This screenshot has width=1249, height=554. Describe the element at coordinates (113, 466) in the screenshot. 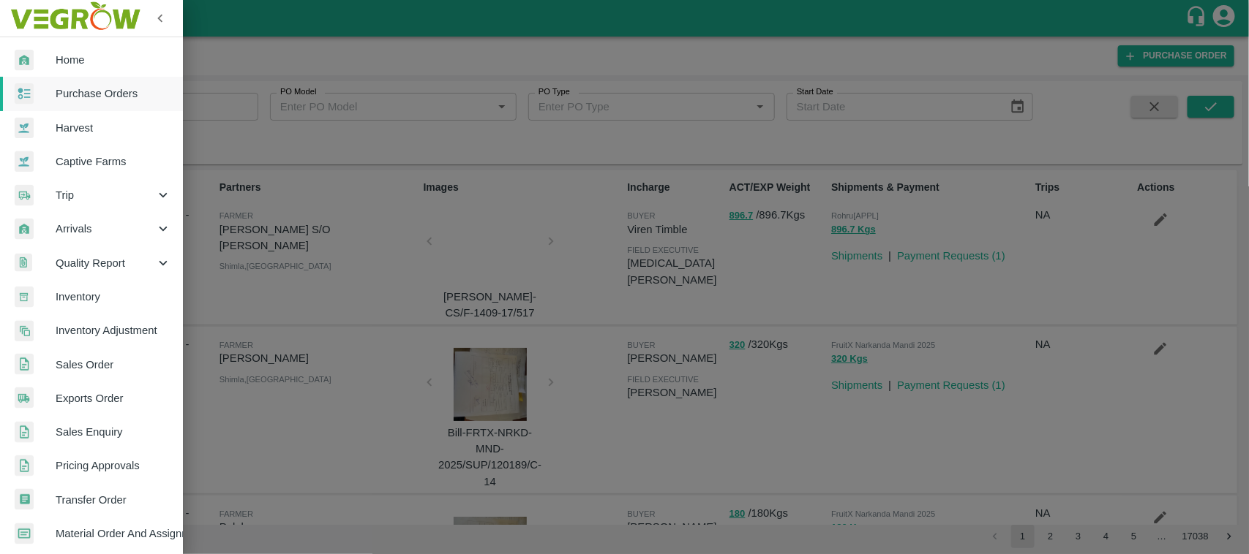

I see `span: Pricing Approvals` at that location.